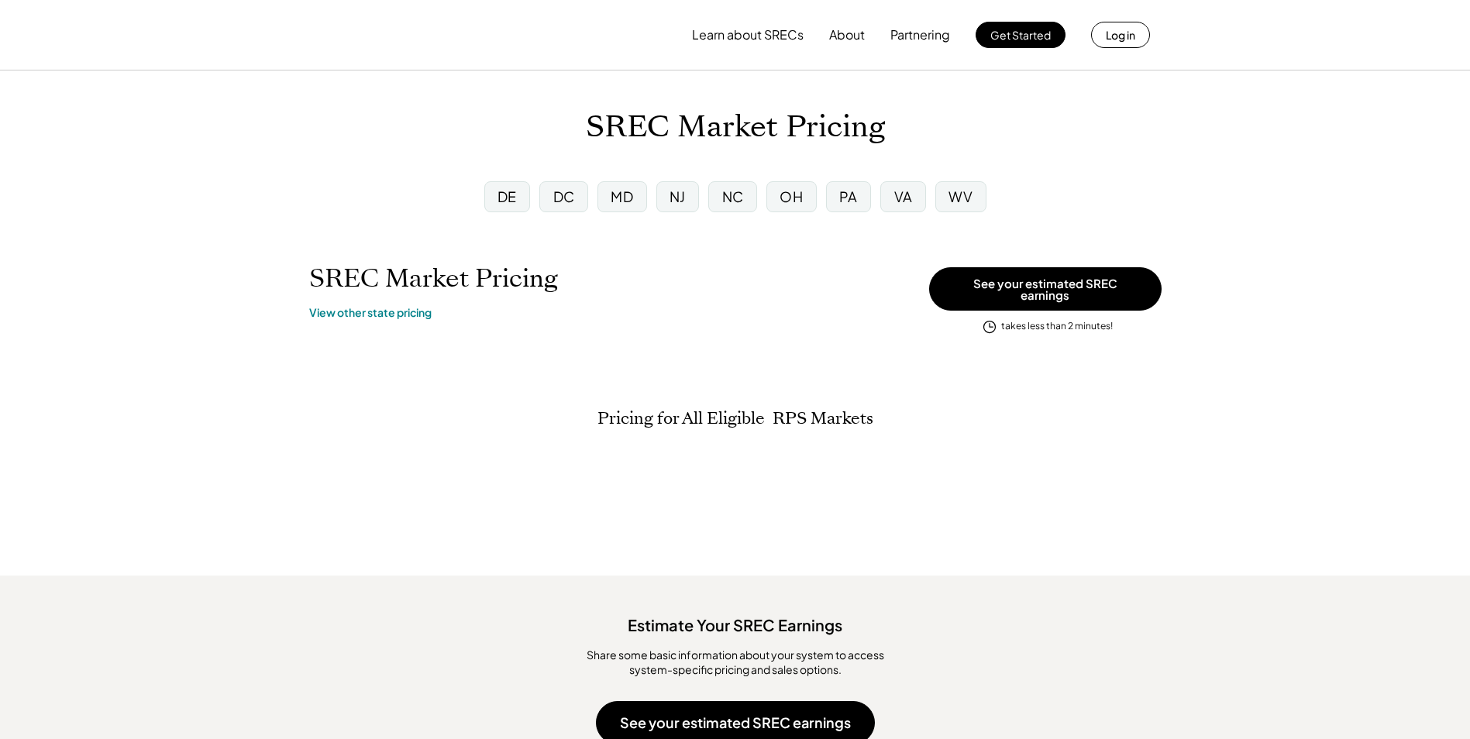  I want to click on h2: Pricing for All Eligible RPS Markets, so click(735, 418).